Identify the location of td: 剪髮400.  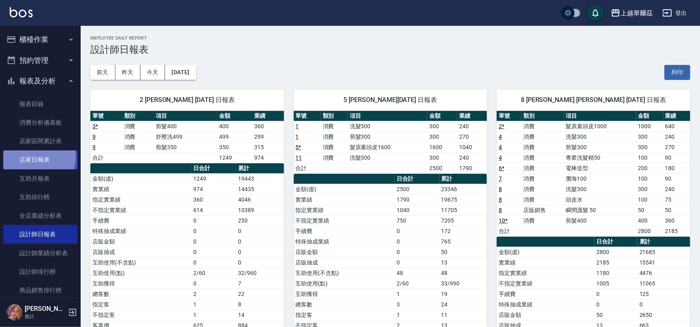
(185, 126).